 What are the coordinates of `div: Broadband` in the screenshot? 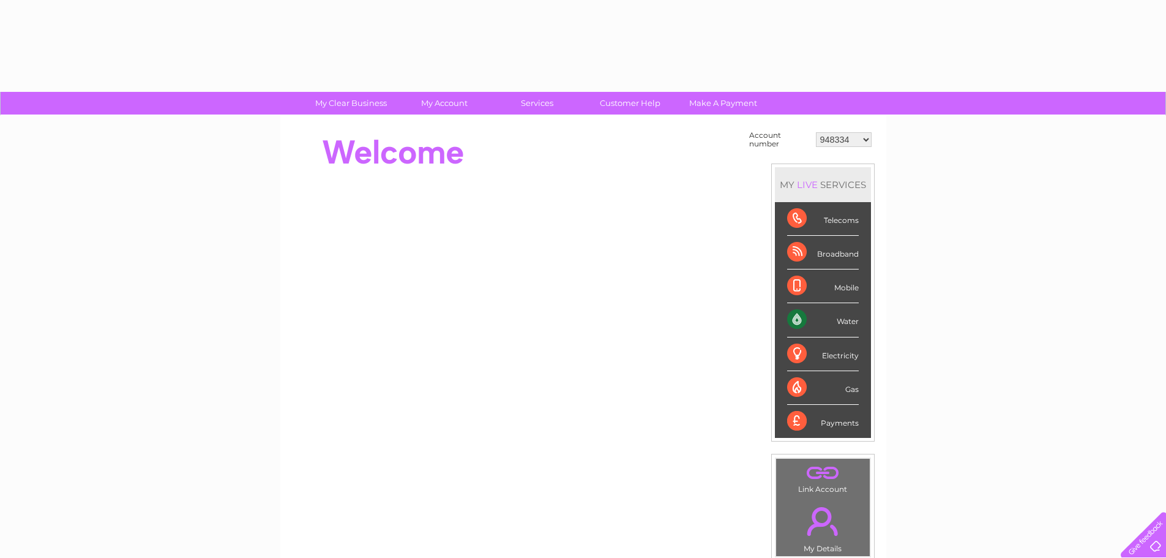 It's located at (823, 252).